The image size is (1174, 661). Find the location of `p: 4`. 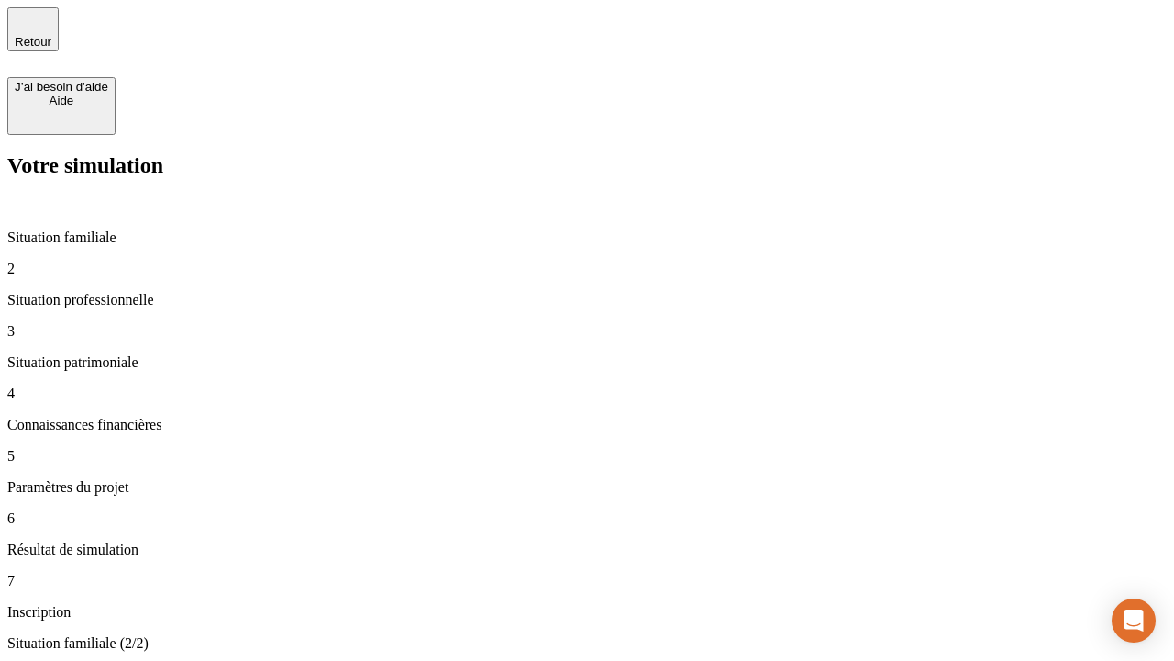

p: 4 is located at coordinates (587, 394).